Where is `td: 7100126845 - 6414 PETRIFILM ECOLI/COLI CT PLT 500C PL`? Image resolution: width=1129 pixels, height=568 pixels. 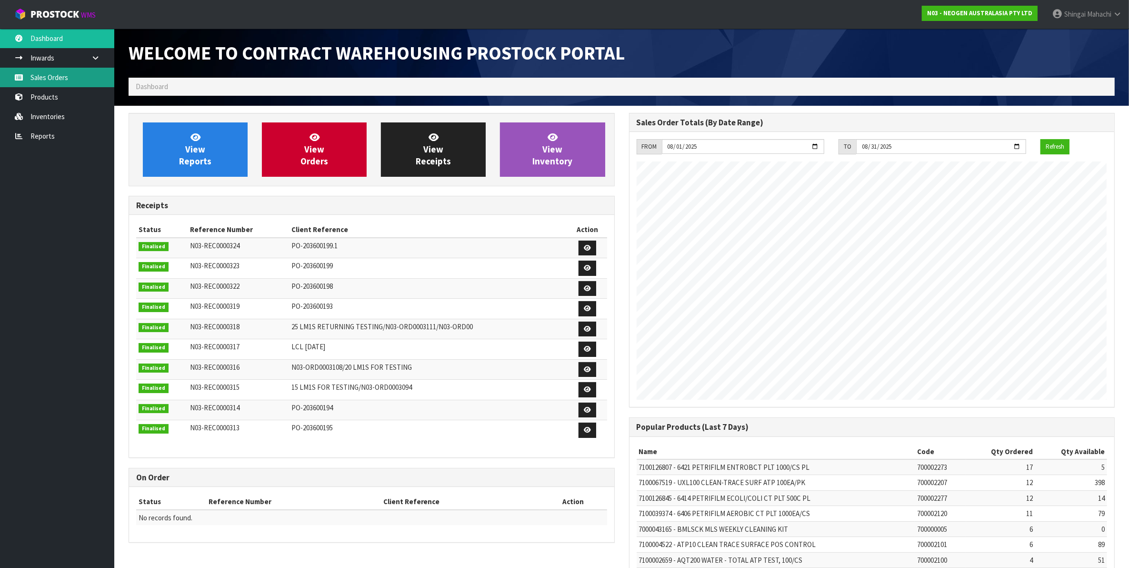 td: 7100126845 - 6414 PETRIFILM ECOLI/COLI CT PLT 500C PL is located at coordinates (776, 498).